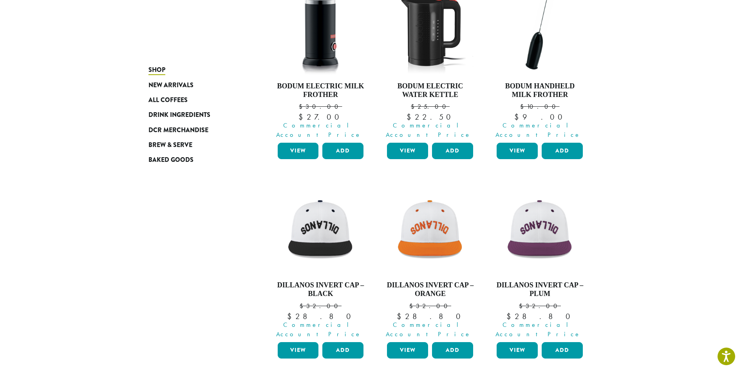  What do you see at coordinates (539, 117) in the screenshot?
I see `bdi: 9.00` at bounding box center [539, 117].